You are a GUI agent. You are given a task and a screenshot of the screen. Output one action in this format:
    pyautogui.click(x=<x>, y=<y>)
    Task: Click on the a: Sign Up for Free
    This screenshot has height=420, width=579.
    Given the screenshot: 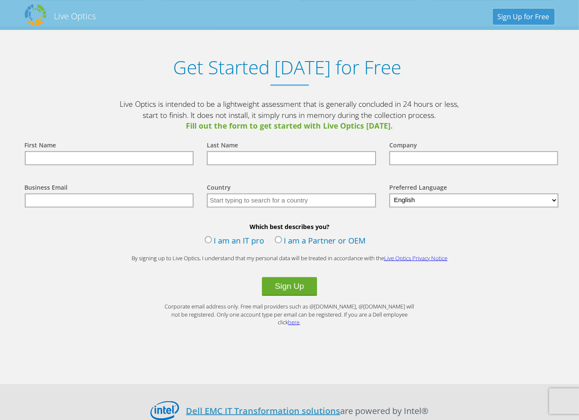 What is the action you would take?
    pyautogui.click(x=524, y=17)
    